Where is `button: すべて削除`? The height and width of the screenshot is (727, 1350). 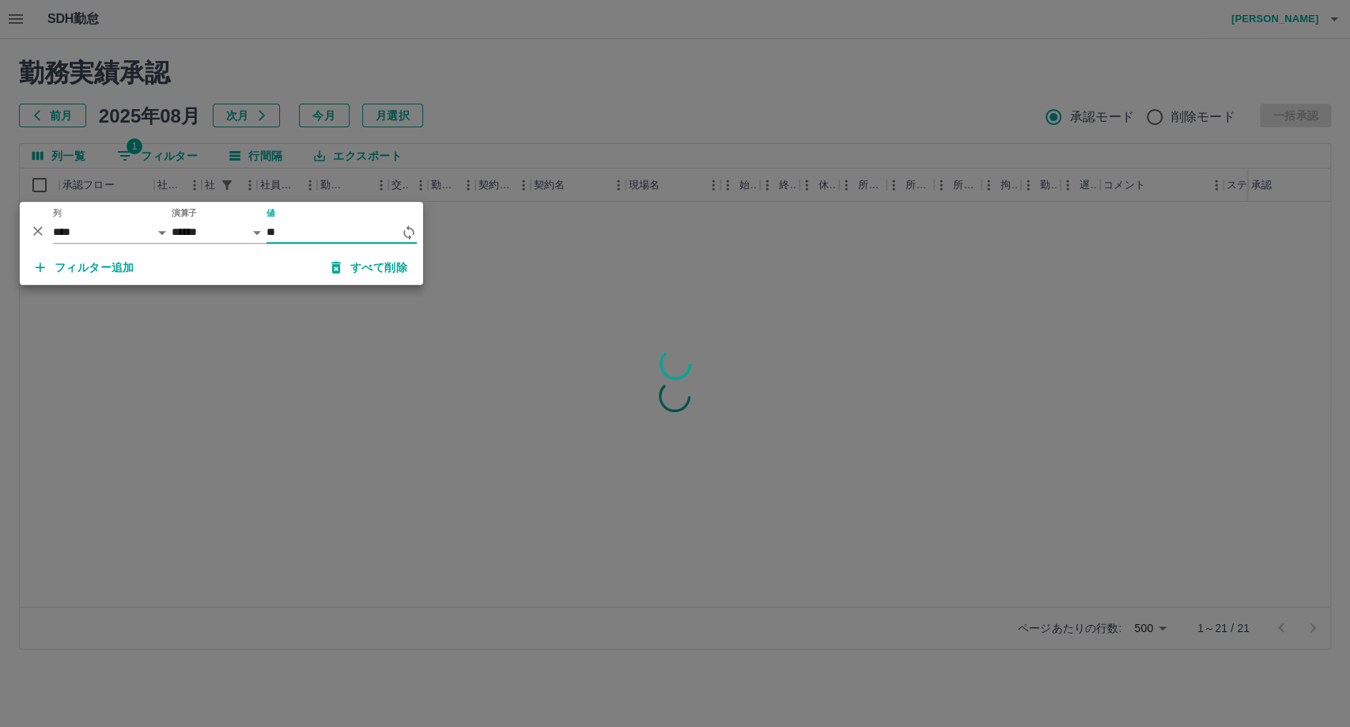
button: すべて削除 is located at coordinates (369, 267).